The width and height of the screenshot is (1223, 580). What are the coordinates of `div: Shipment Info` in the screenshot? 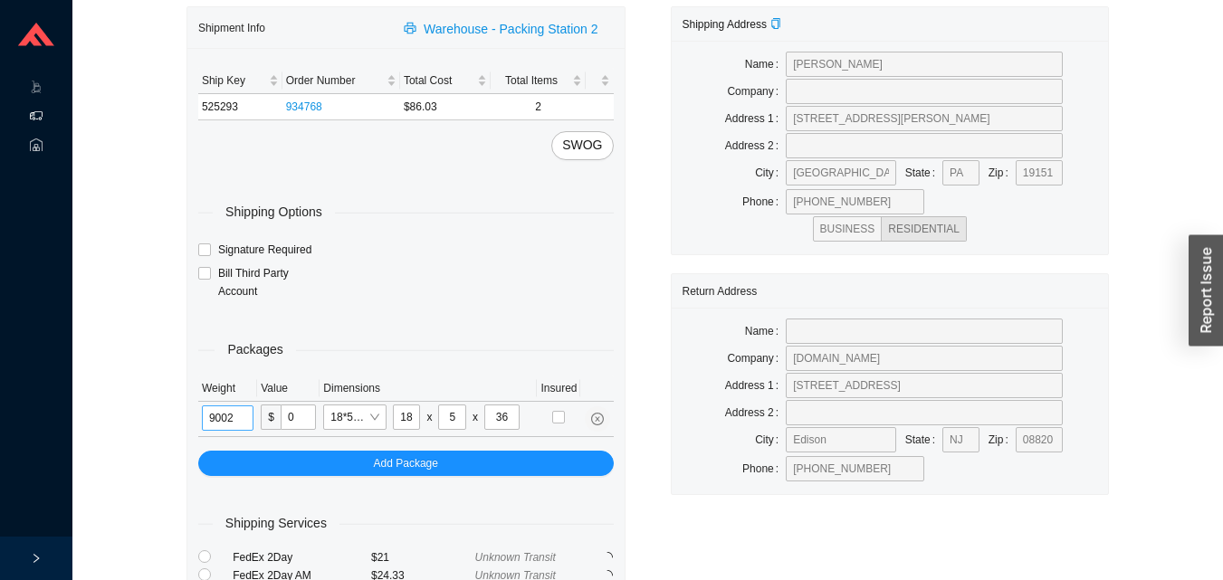 It's located at (295, 27).